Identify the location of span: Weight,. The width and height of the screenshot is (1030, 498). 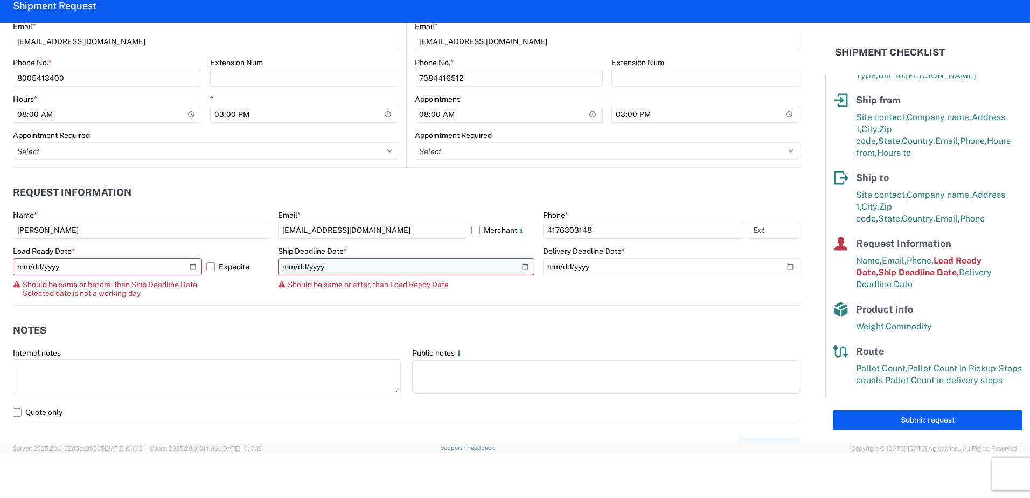
(871, 326).